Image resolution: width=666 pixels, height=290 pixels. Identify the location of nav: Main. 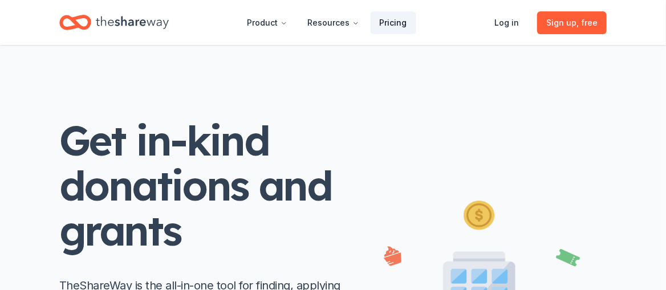
(327, 22).